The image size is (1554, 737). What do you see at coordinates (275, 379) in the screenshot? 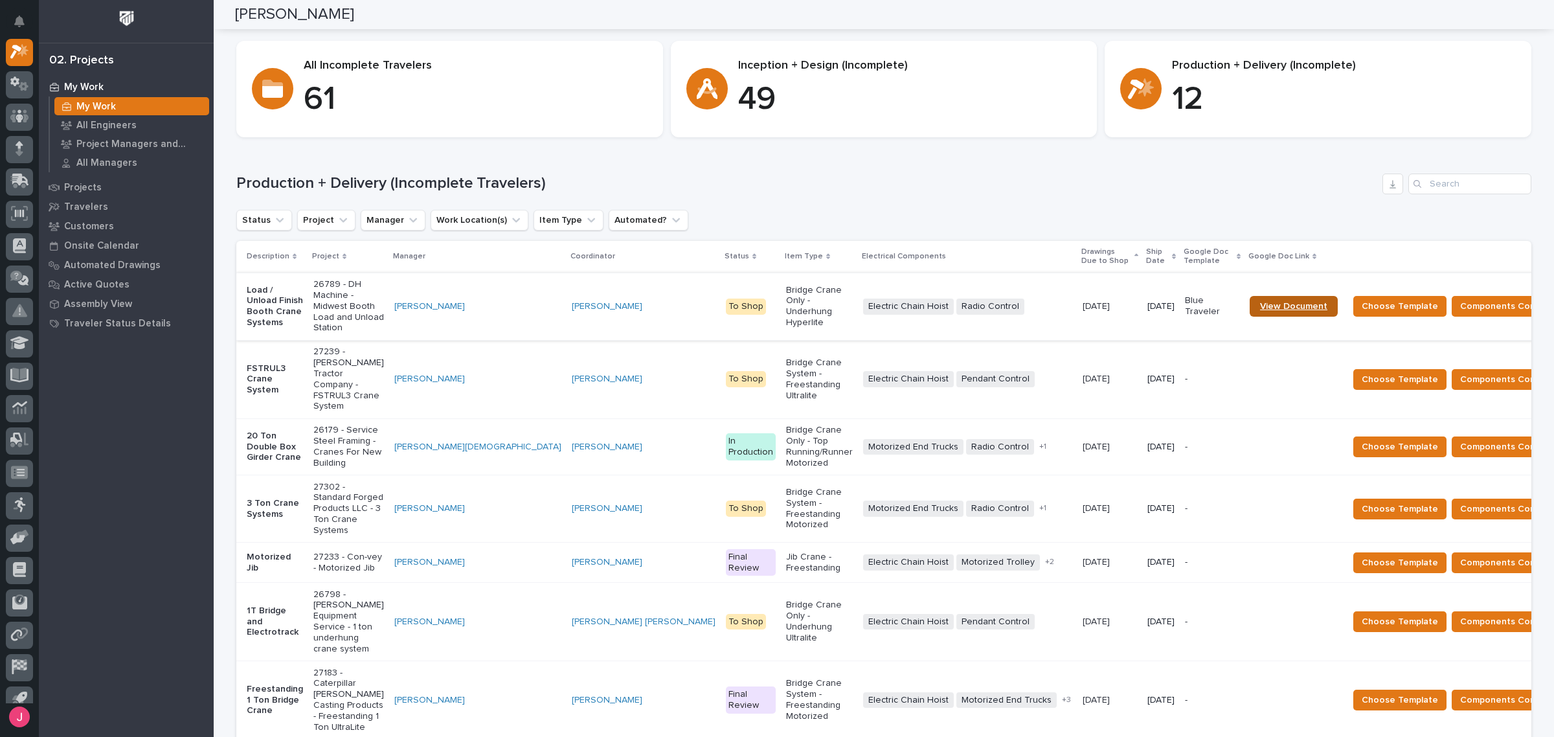
I see `p: FSTRUL3 Crane System` at bounding box center [275, 379].